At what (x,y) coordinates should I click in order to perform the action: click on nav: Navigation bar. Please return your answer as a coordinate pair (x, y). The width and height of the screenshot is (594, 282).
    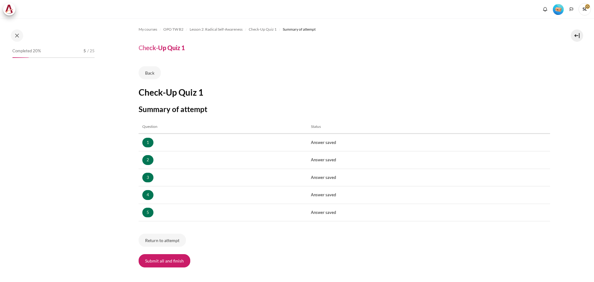
    Looking at the image, I should click on (345, 29).